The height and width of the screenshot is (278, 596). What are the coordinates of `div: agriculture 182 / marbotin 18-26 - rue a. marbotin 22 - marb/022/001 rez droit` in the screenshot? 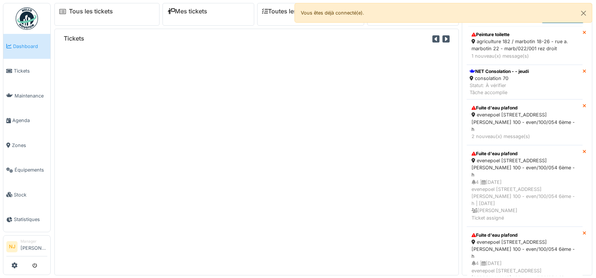 It's located at (524, 45).